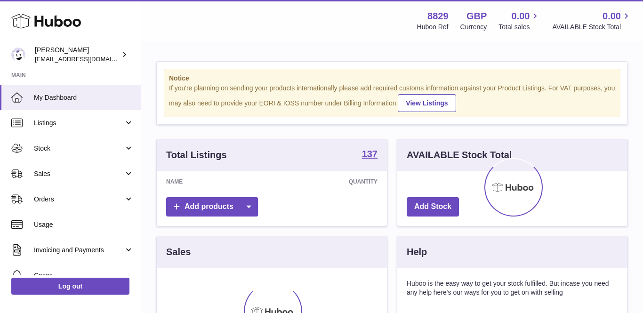  What do you see at coordinates (84, 225) in the screenshot?
I see `span: Usage` at bounding box center [84, 225].